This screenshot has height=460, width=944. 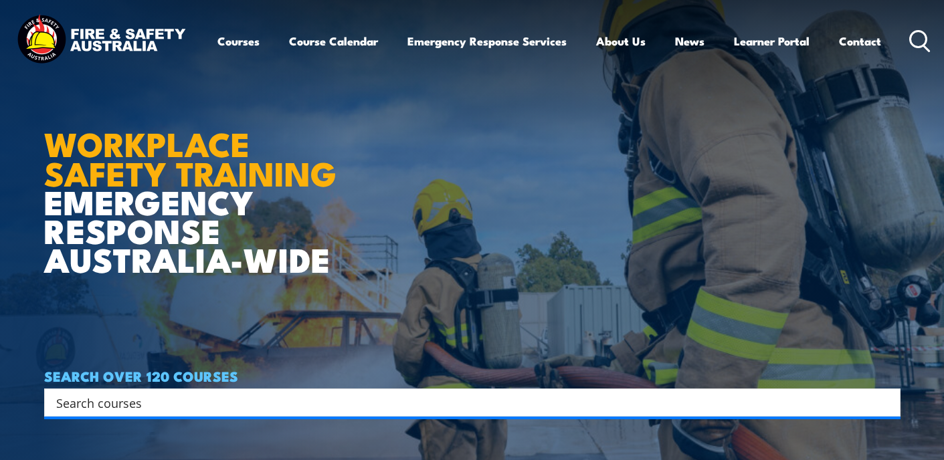 I want to click on strong: WORKPLACE SAFETY TRAINING, so click(x=190, y=157).